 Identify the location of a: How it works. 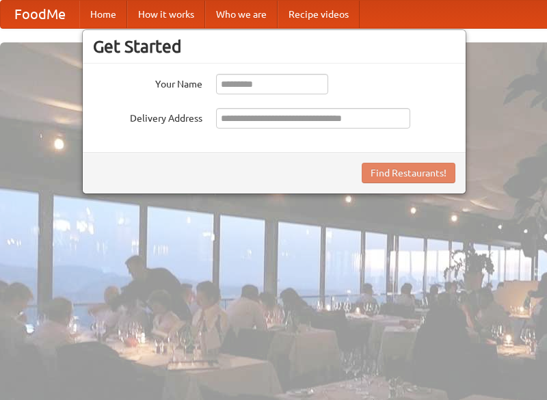
(166, 14).